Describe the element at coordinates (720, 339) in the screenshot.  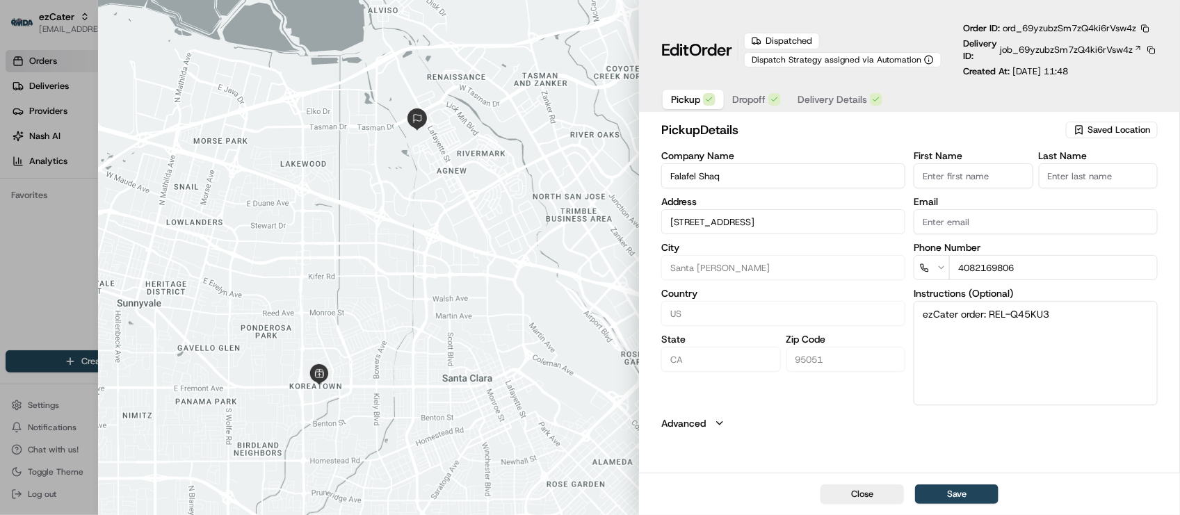
I see `label: State` at that location.